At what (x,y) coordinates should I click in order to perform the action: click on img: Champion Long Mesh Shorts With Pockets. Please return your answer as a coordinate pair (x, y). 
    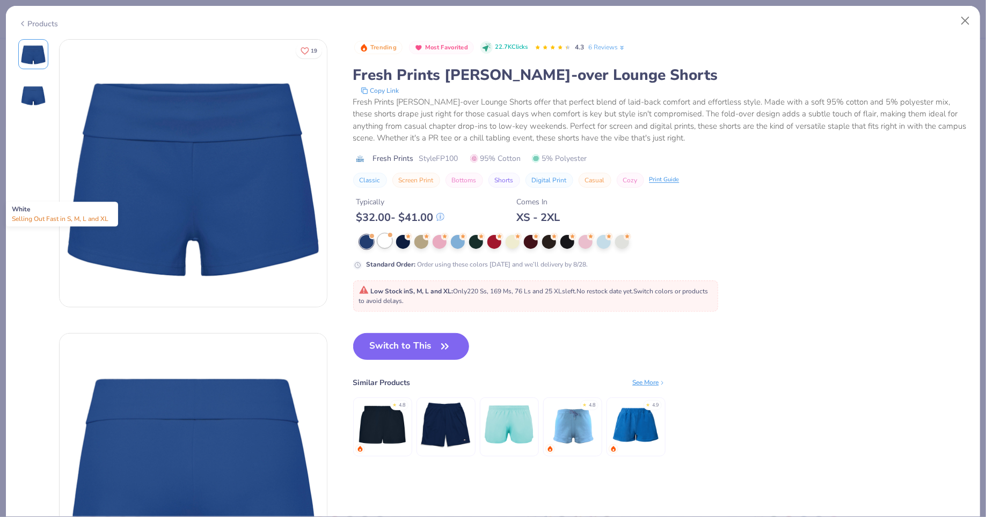
    Looking at the image, I should click on (445, 425).